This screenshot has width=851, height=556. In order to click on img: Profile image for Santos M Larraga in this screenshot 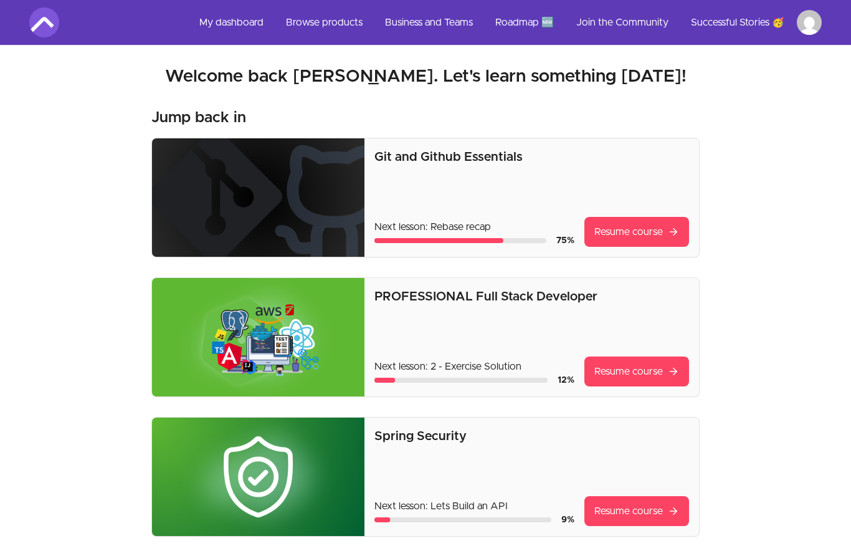, I will do `click(810, 22)`.